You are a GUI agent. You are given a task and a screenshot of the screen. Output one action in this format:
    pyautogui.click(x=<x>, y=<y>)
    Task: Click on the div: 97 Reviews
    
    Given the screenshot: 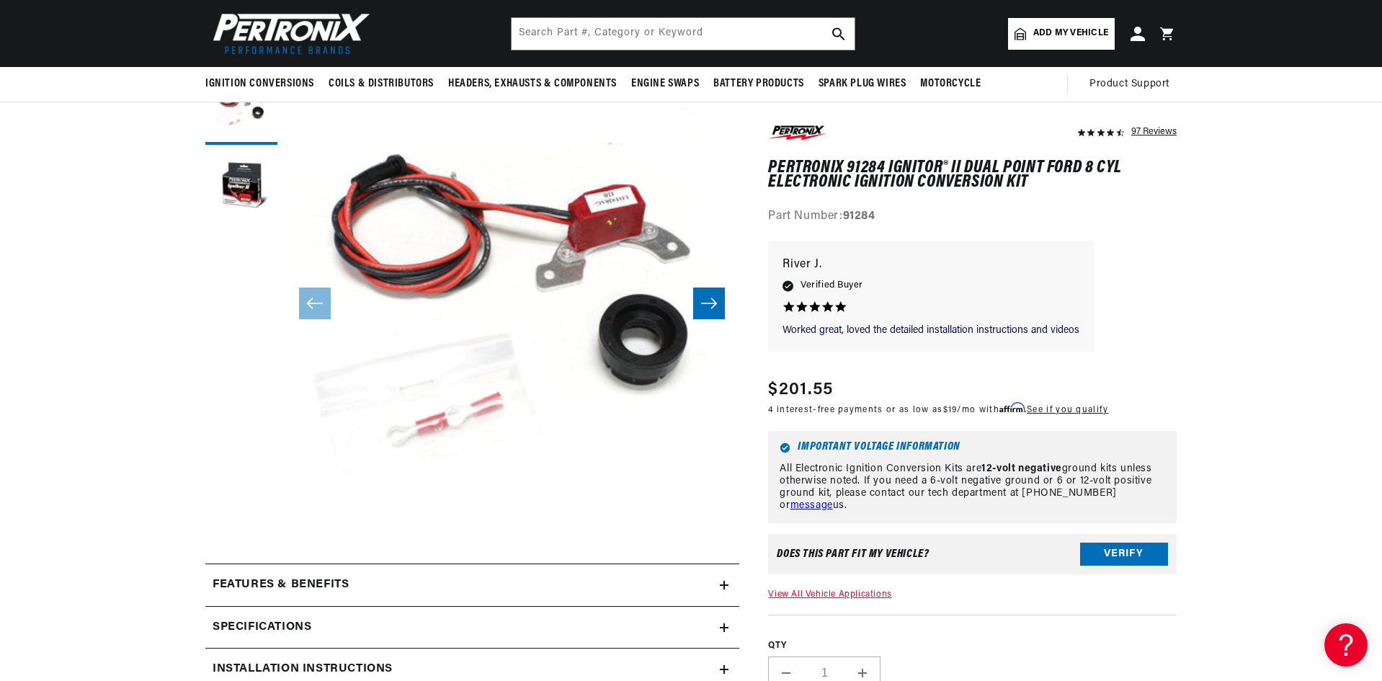 What is the action you would take?
    pyautogui.click(x=1154, y=131)
    